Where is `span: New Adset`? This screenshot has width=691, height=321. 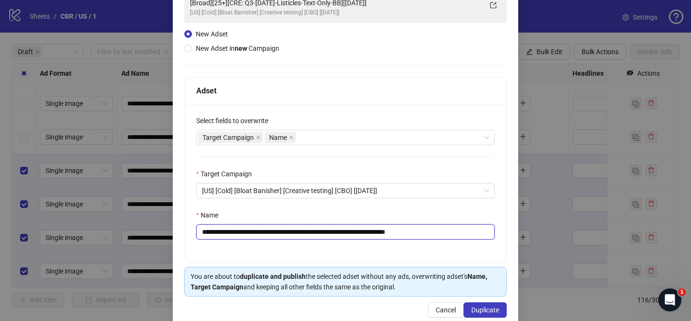 span: New Adset is located at coordinates (212, 34).